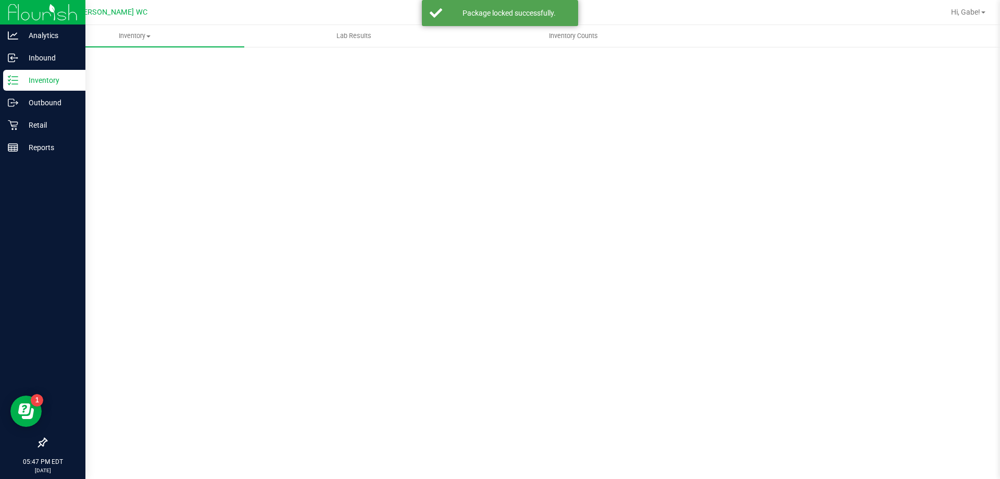 This screenshot has height=479, width=1000. Describe the element at coordinates (49, 103) in the screenshot. I see `p: Outbound` at that location.